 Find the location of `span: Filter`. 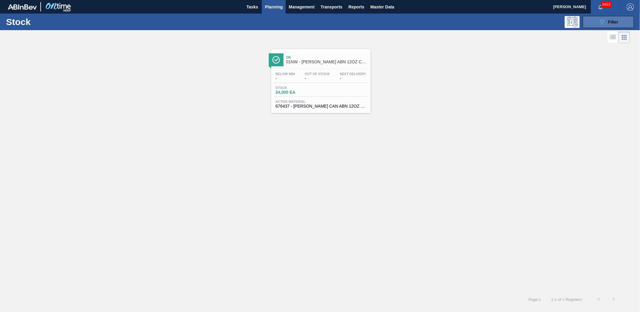

span: Filter is located at coordinates (614, 22).